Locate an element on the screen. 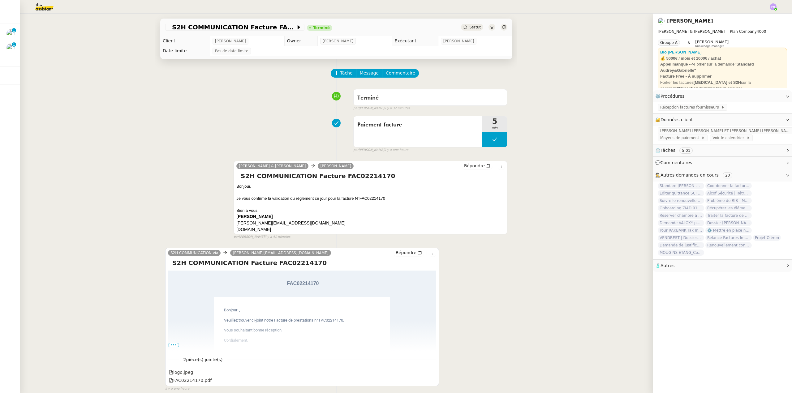 The image size is (792, 393). div: 🔐Données client is located at coordinates (723, 120).